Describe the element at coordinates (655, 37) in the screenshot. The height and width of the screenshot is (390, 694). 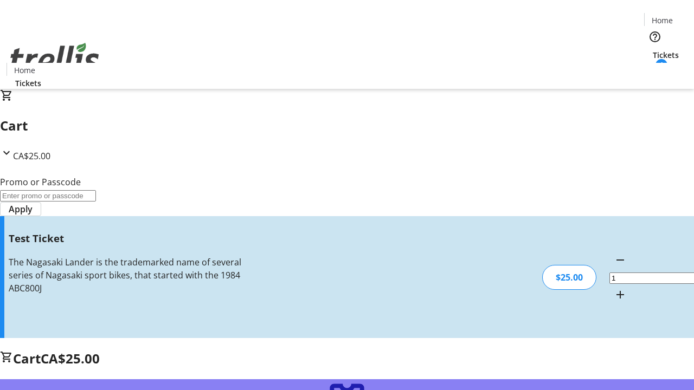
I see `button: Help` at that location.